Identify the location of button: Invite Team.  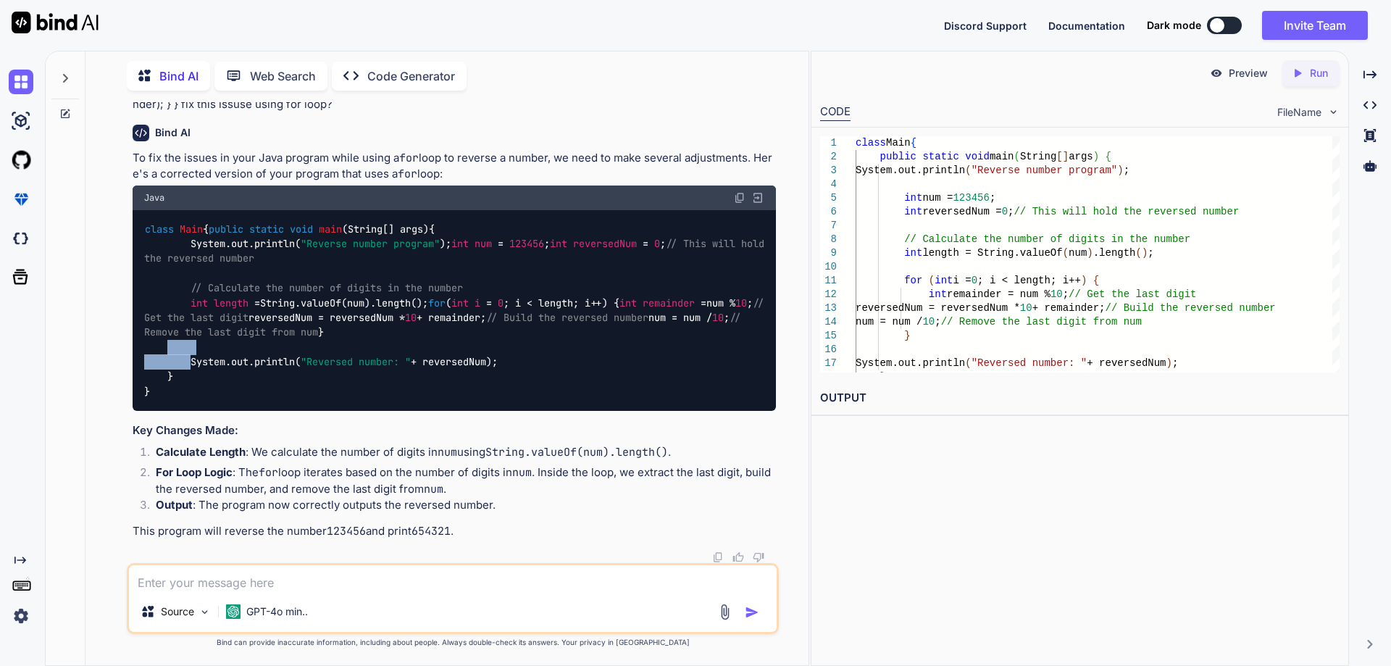
(1315, 25).